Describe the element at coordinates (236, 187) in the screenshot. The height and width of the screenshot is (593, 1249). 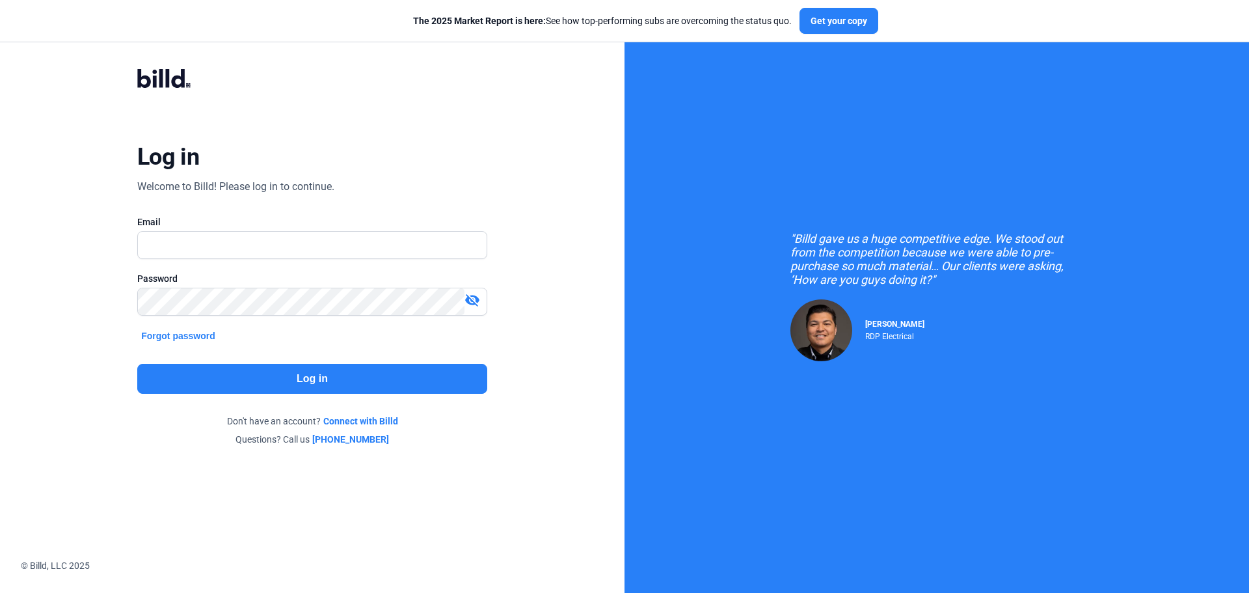
I see `div: Welcome to Billd! Please log in to continue.` at that location.